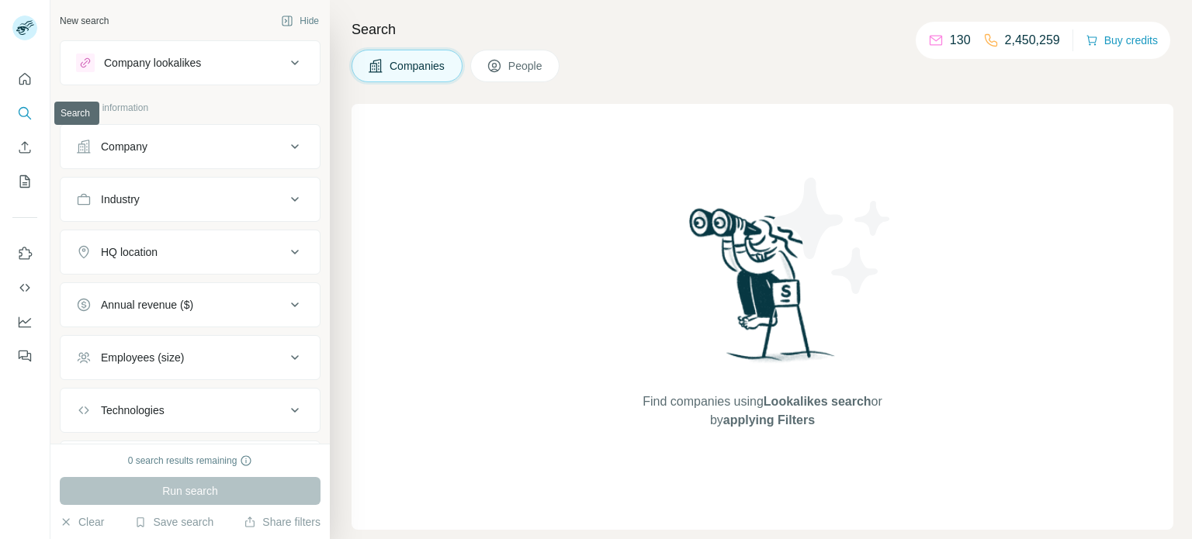  What do you see at coordinates (82, 522) in the screenshot?
I see `button: Clear` at bounding box center [82, 522].